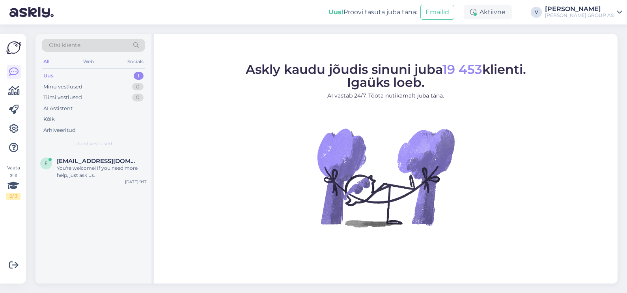 The height and width of the screenshot is (293, 627). I want to click on b: Uus!, so click(336, 12).